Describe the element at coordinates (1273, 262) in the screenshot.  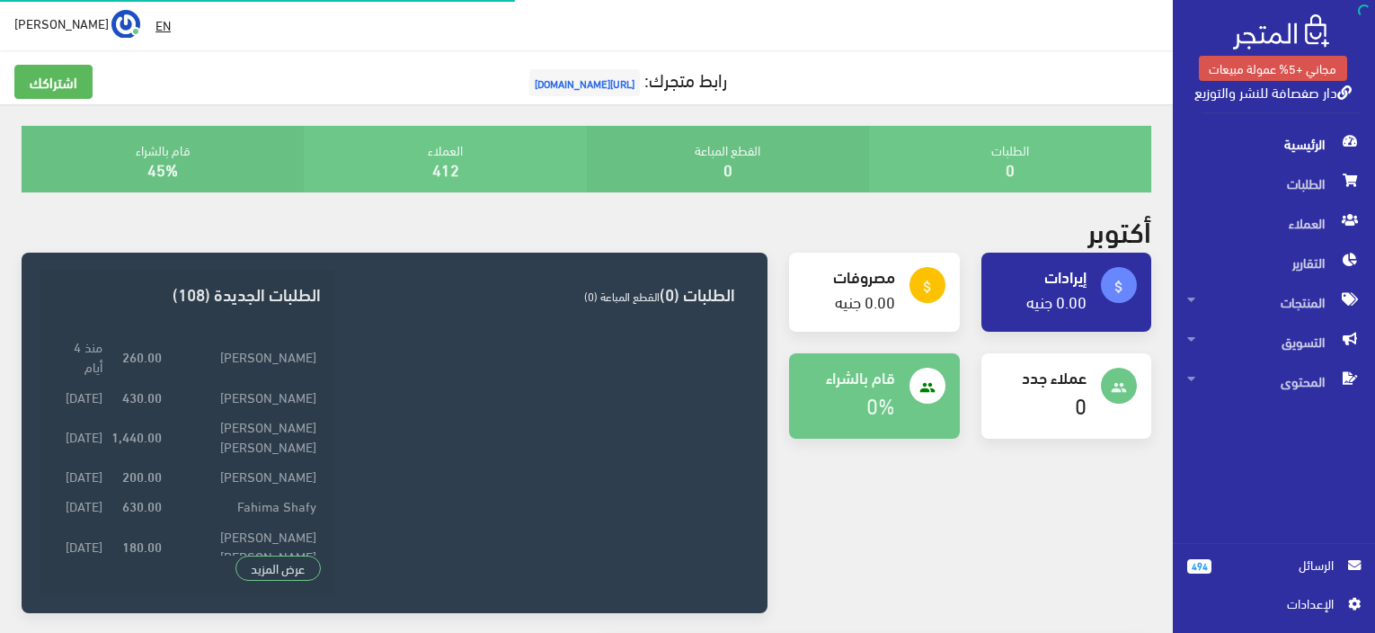
I see `span: التقارير` at that location.